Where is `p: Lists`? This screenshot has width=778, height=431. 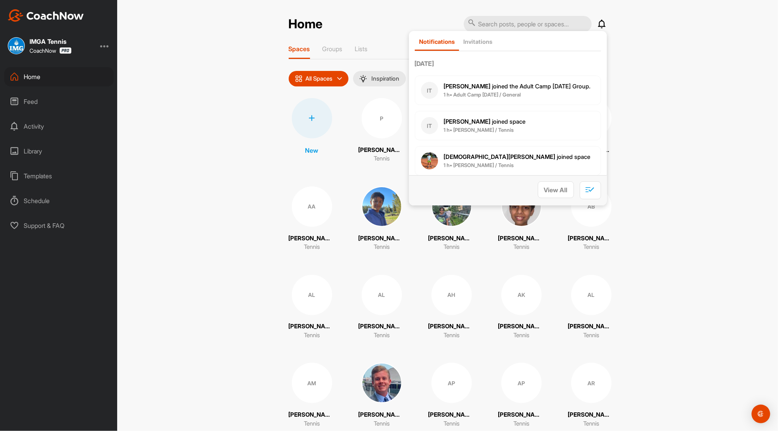
p: Lists is located at coordinates (361, 49).